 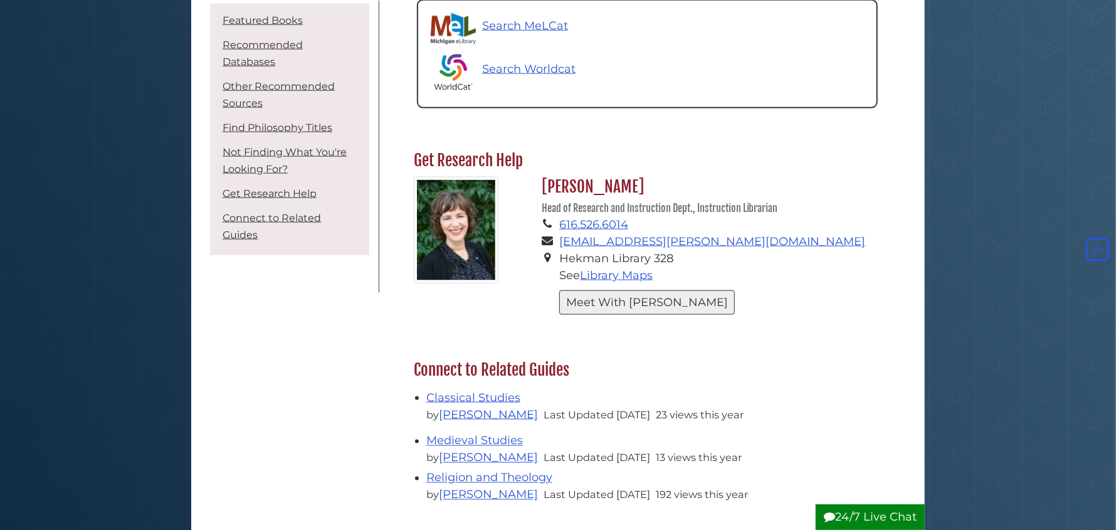 I want to click on img: Michigan eLibrary, so click(x=453, y=29).